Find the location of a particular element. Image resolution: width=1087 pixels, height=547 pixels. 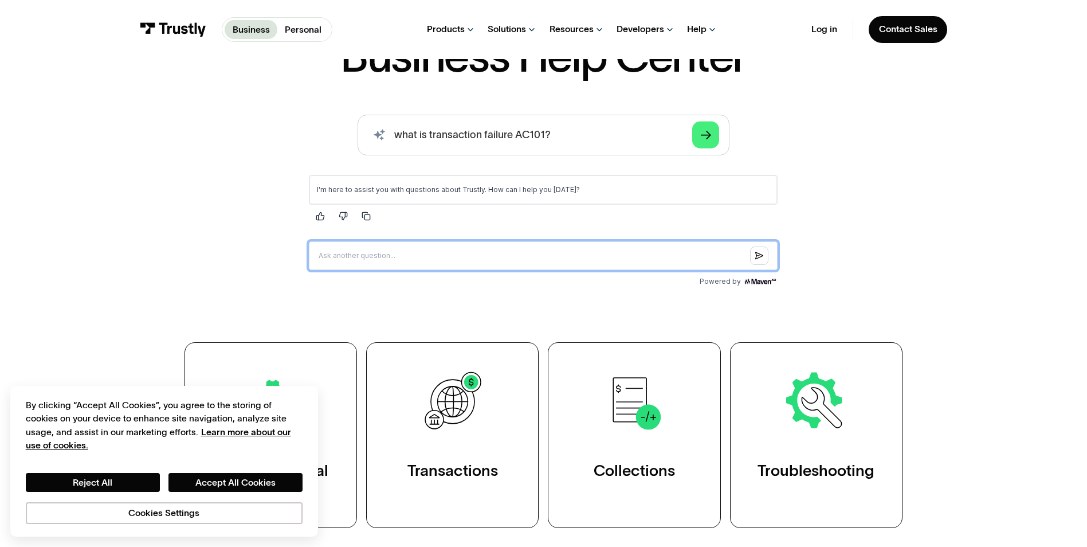

div: Cookie banner is located at coordinates (164, 461).